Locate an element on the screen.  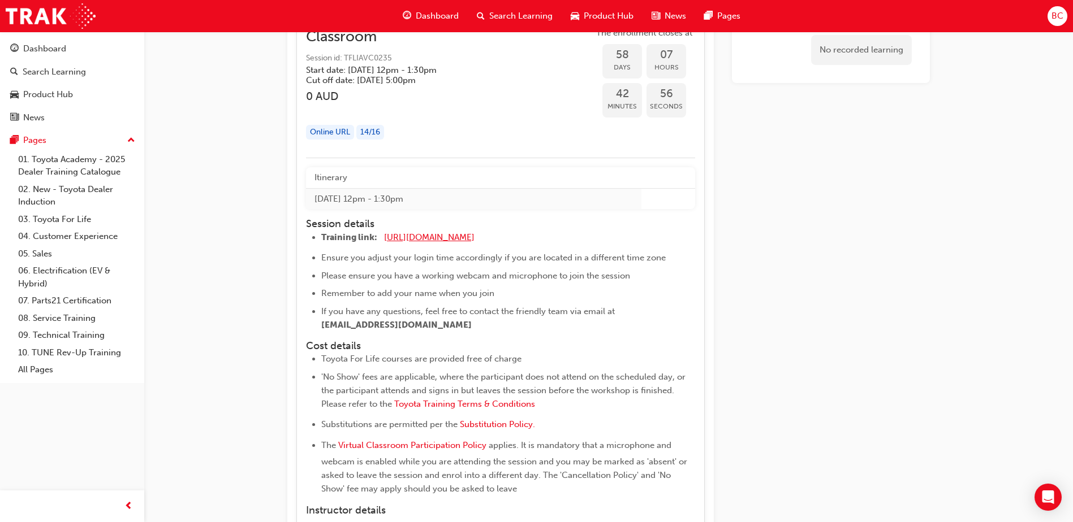
span: Days is located at coordinates (622, 67).